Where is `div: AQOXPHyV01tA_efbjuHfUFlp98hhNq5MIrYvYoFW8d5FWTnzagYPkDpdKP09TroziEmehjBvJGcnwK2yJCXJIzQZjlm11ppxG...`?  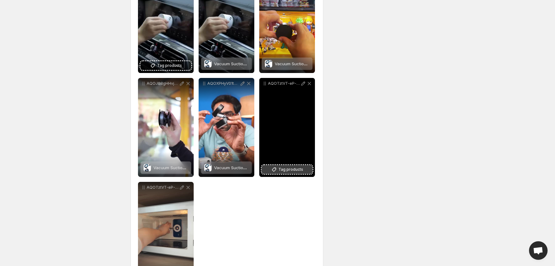
div: AQOXPHyV01tA_efbjuHfUFlp98hhNq5MIrYvYoFW8d5FWTnzagYPkDpdKP09TroziEmehjBvJGcnwK2yJCXJIzQZjlm11ppxG... is located at coordinates (226, 127).